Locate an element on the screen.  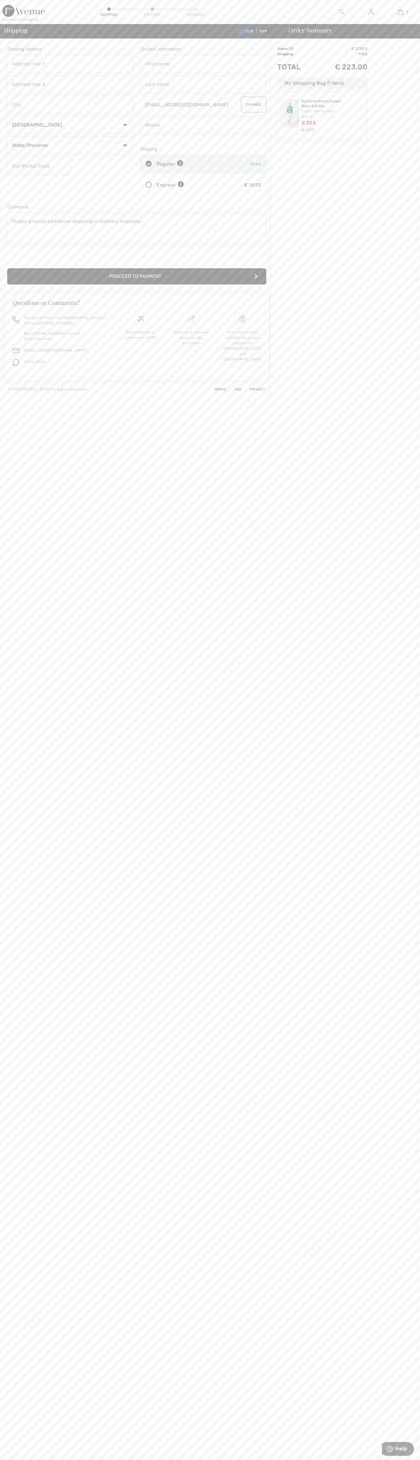
img: My Info is located at coordinates (371, 12).